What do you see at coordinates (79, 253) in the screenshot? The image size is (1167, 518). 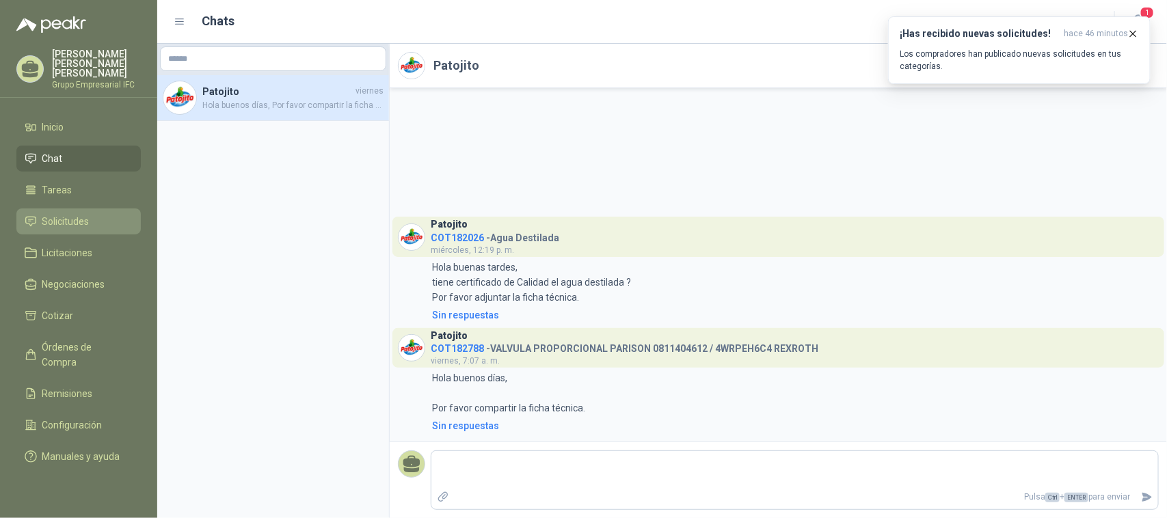 I see `a: Licitaciones` at bounding box center [79, 253].